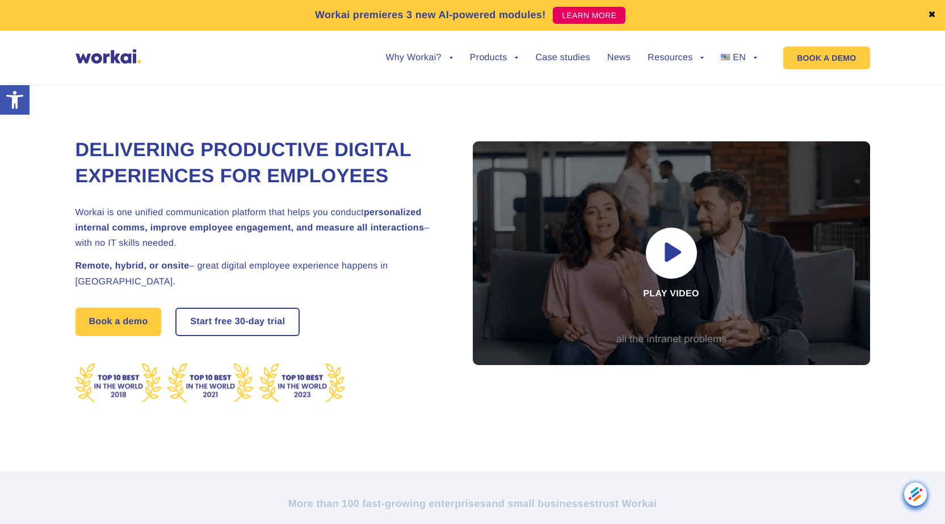  What do you see at coordinates (473, 503) in the screenshot?
I see `h2: More than 100 fast-growing enterprises trust Workai` at bounding box center [473, 503].